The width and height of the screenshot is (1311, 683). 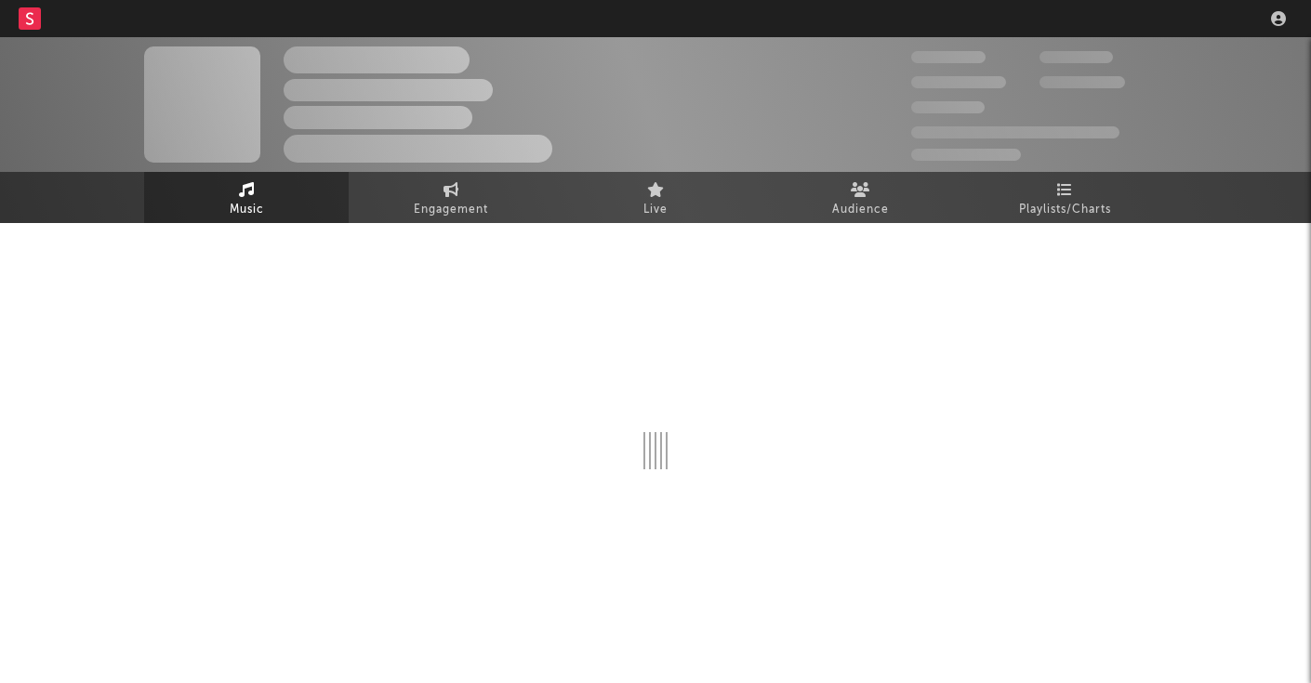 I want to click on span: 50,000,000, so click(x=958, y=82).